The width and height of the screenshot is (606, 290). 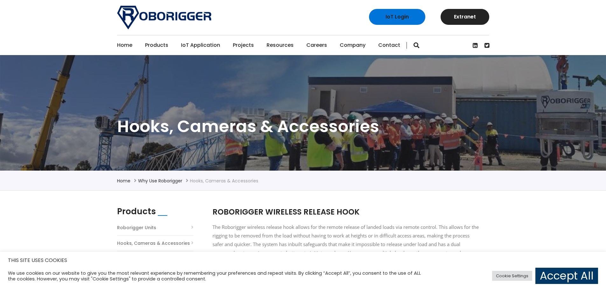 What do you see at coordinates (164, 17) in the screenshot?
I see `img: Roborigger` at bounding box center [164, 17].